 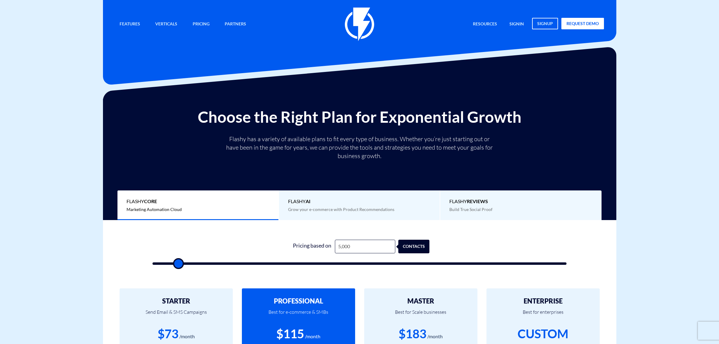 What do you see at coordinates (582, 24) in the screenshot?
I see `a: request demo` at bounding box center [582, 24].